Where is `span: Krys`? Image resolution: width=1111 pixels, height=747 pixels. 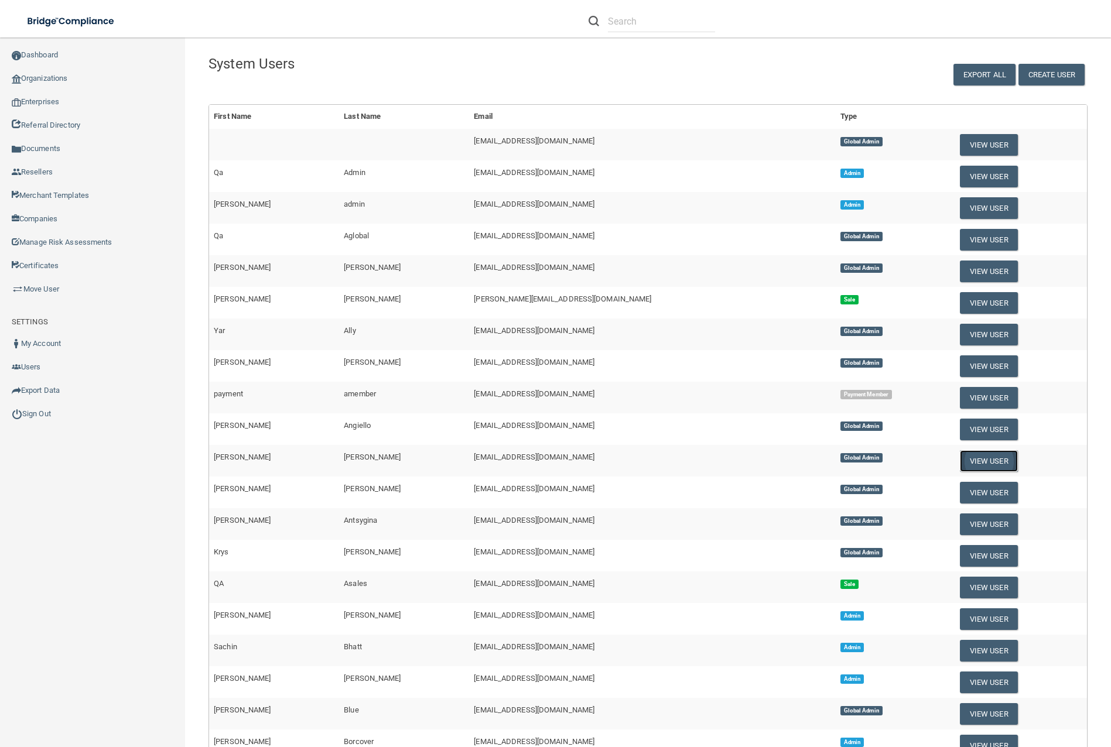 span: Krys is located at coordinates (221, 552).